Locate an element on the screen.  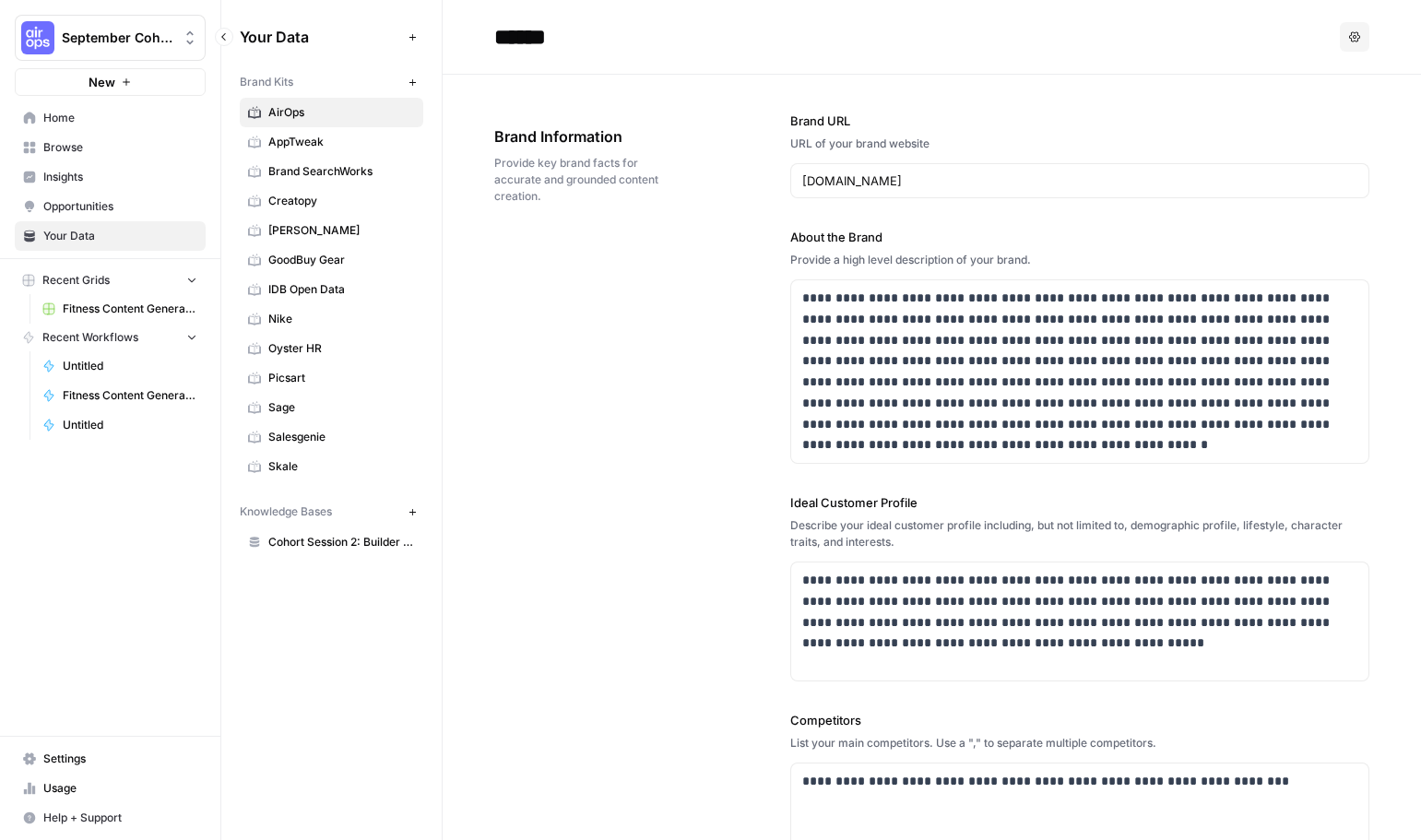
span: Brand Kits is located at coordinates (266, 82).